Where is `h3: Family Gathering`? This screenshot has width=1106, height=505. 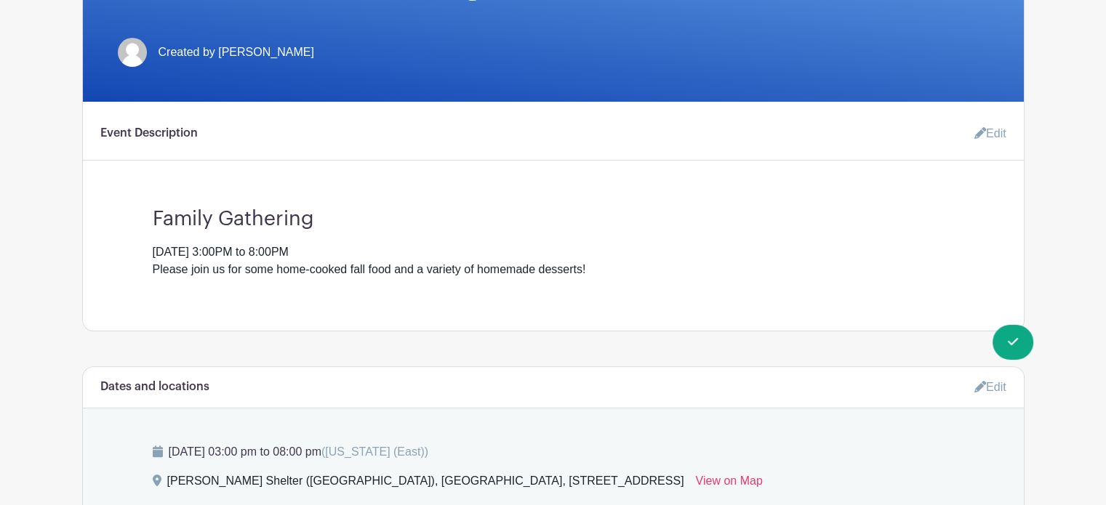 h3: Family Gathering is located at coordinates (553, 214).